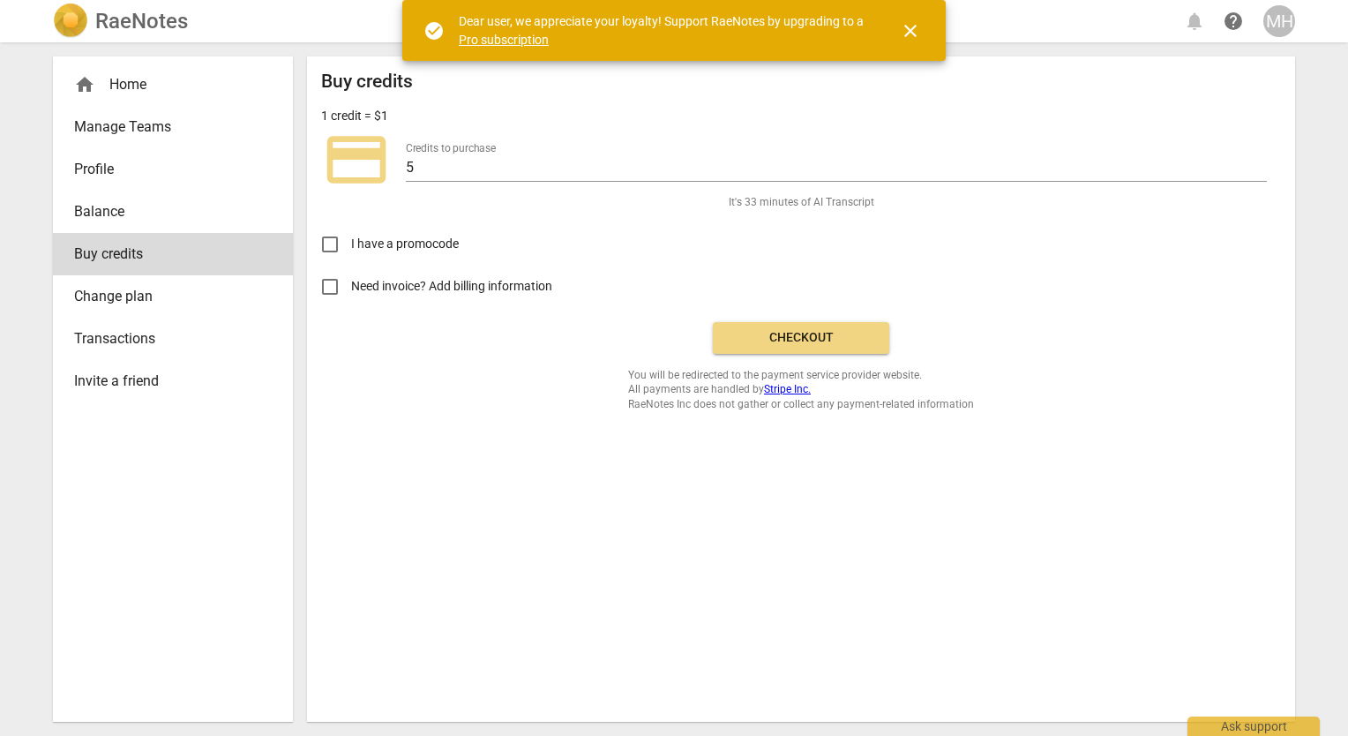 The image size is (1348, 736). Describe the element at coordinates (166, 381) in the screenshot. I see `span: Invite a friend` at that location.